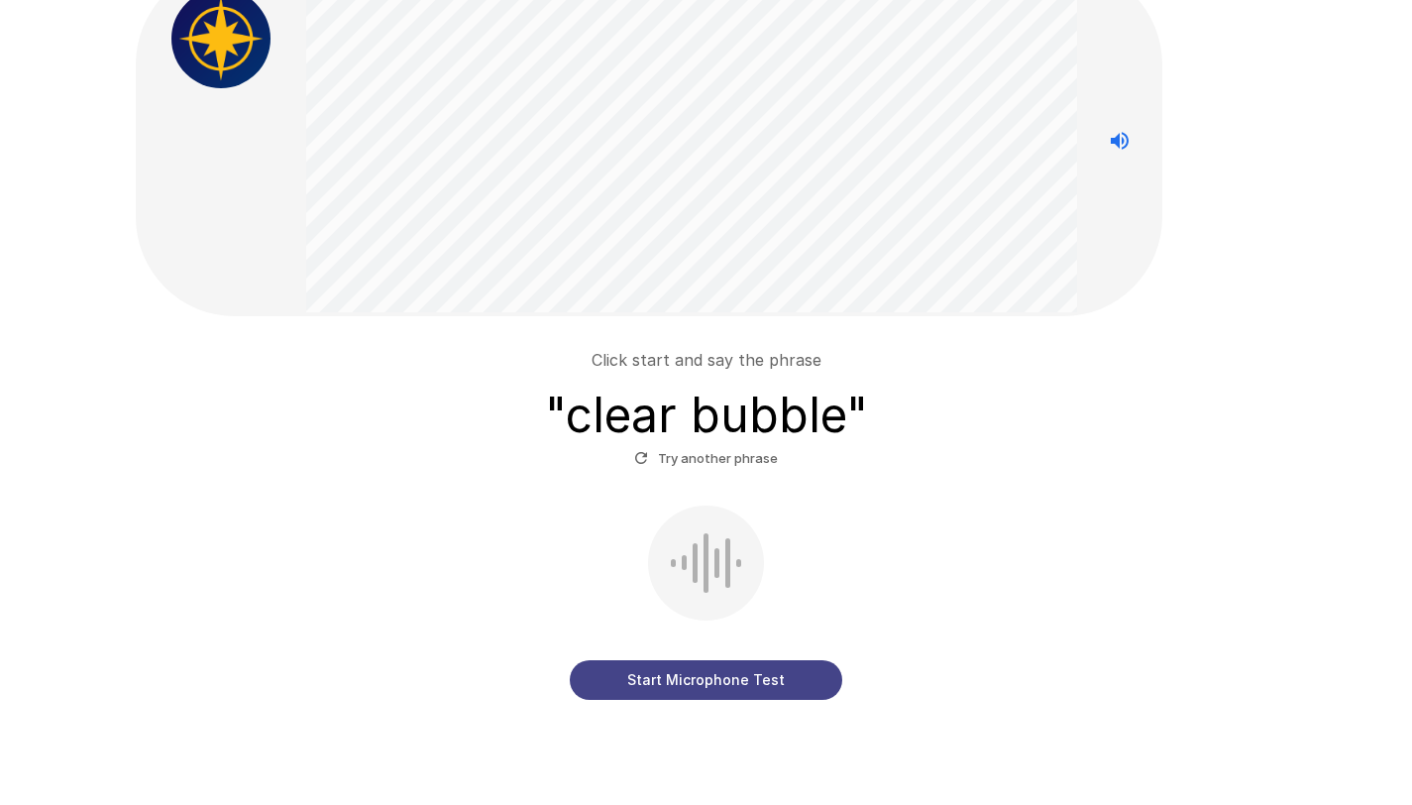 This screenshot has width=1412, height=805. What do you see at coordinates (706, 360) in the screenshot?
I see `p: Click start and say the phrase` at bounding box center [706, 360].